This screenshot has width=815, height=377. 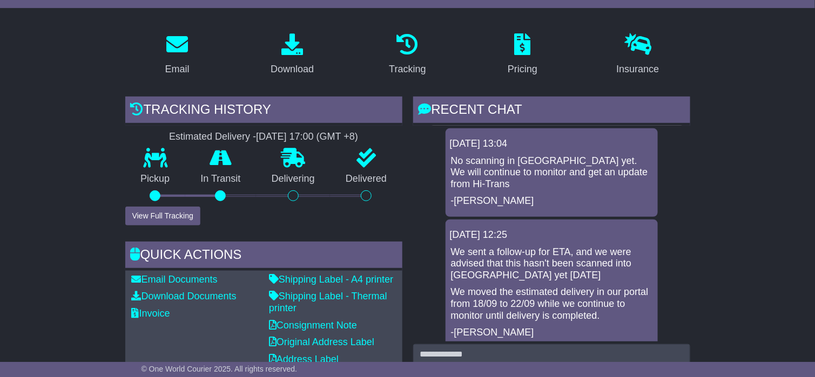 I want to click on p: We moved the estimated delivery in our portal from 18/09 to 22/09 while we continue to monitor un..., so click(x=551, y=304).